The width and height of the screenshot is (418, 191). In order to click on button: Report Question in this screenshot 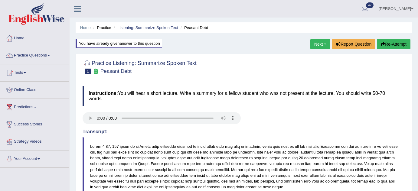, I will do `click(354, 44)`.